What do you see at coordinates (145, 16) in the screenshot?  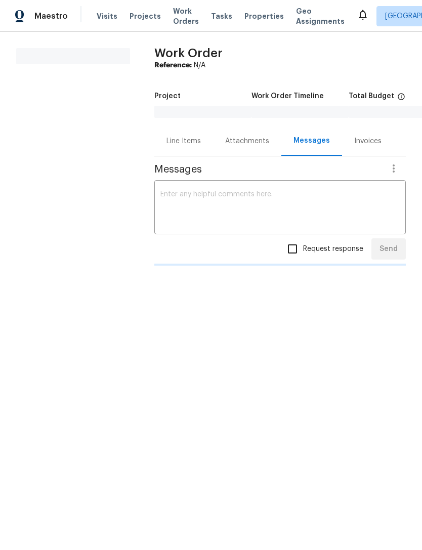 I see `span: Projects` at bounding box center [145, 16].